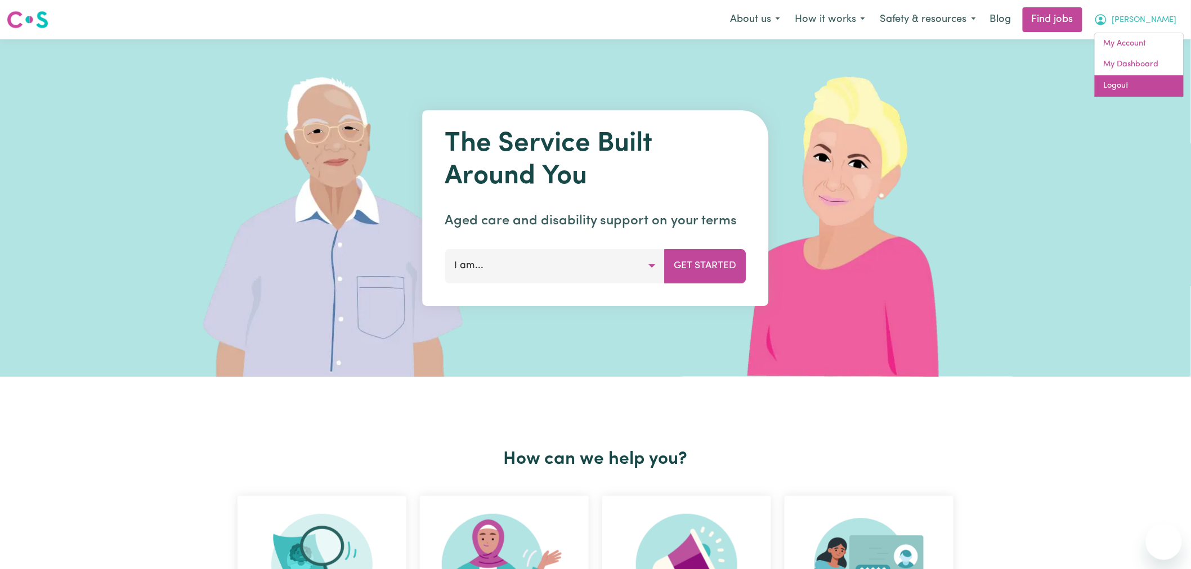  What do you see at coordinates (829, 20) in the screenshot?
I see `button: How it works` at bounding box center [829, 20].